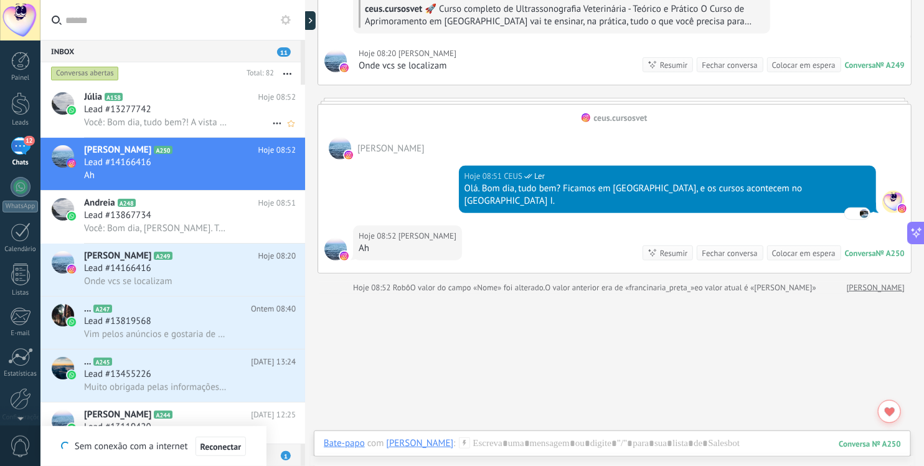 The height and width of the screenshot is (466, 924). I want to click on span: Andreia, so click(100, 203).